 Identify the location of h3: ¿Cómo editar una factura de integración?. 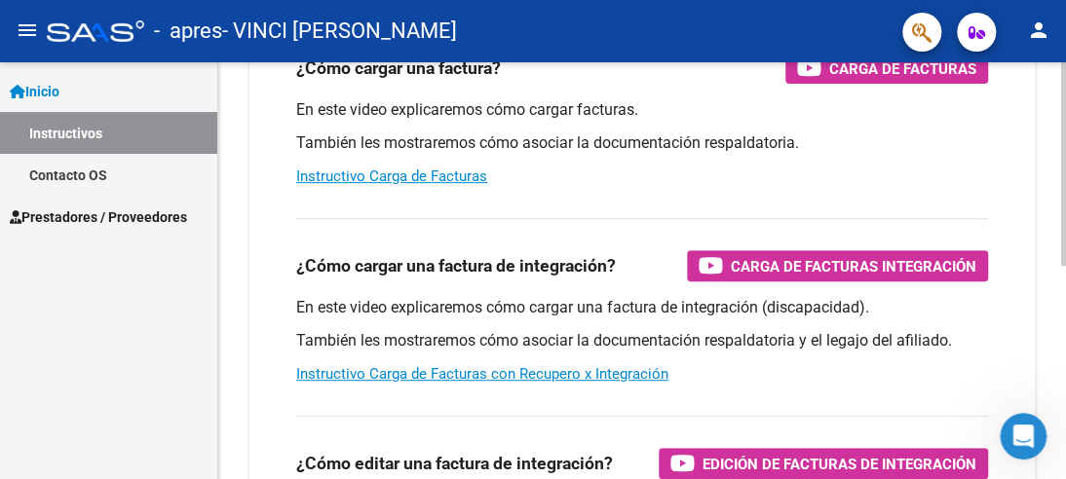
(454, 464).